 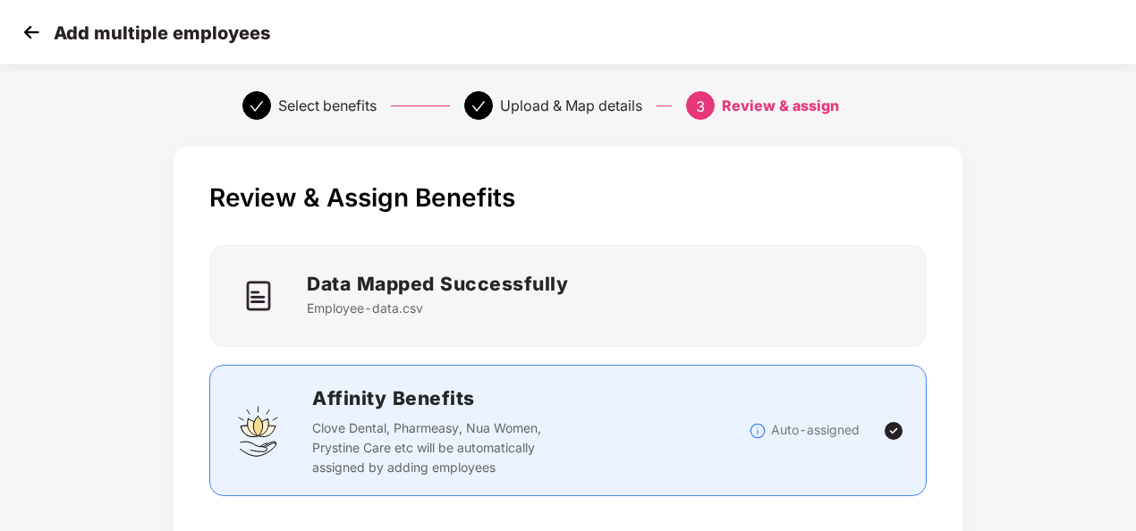 What do you see at coordinates (327, 106) in the screenshot?
I see `div: Select benefits` at bounding box center [327, 106].